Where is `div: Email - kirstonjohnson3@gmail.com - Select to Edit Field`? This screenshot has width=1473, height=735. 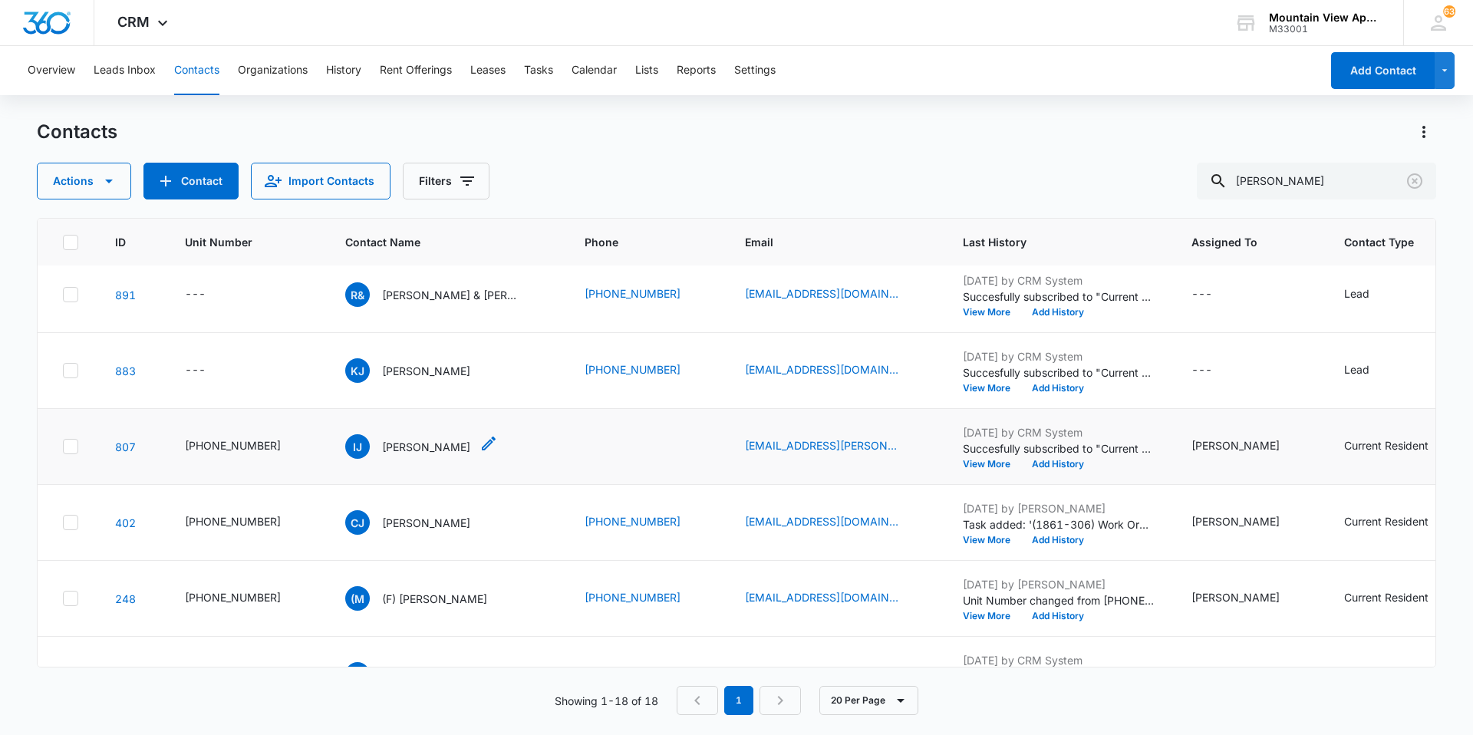
div: Email - kirstonjohnson3@gmail.com - Select to Edit Field is located at coordinates (835, 370).